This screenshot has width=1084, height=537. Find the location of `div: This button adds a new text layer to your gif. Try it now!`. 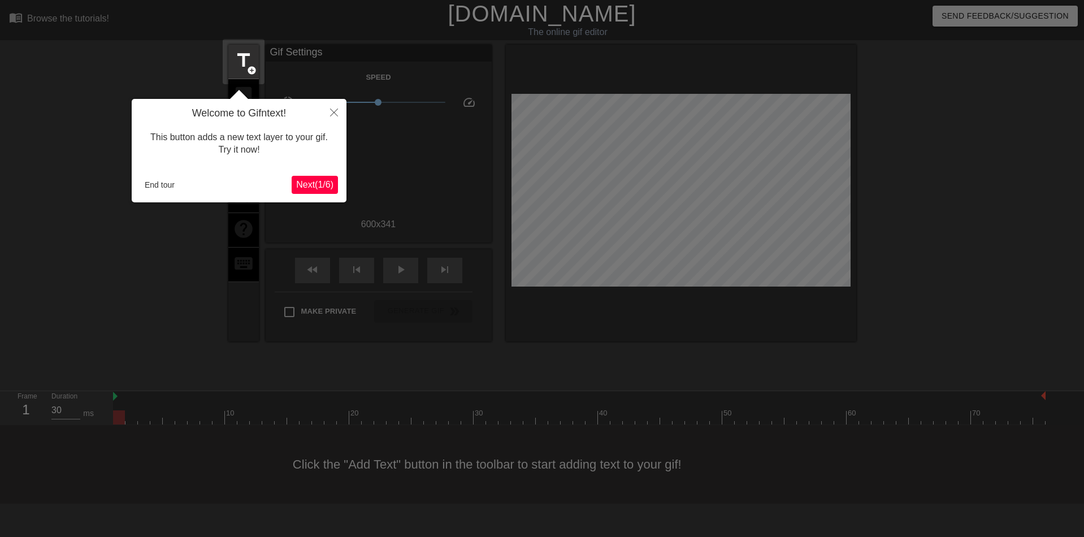

div: This button adds a new text layer to your gif. Try it now! is located at coordinates (239, 144).